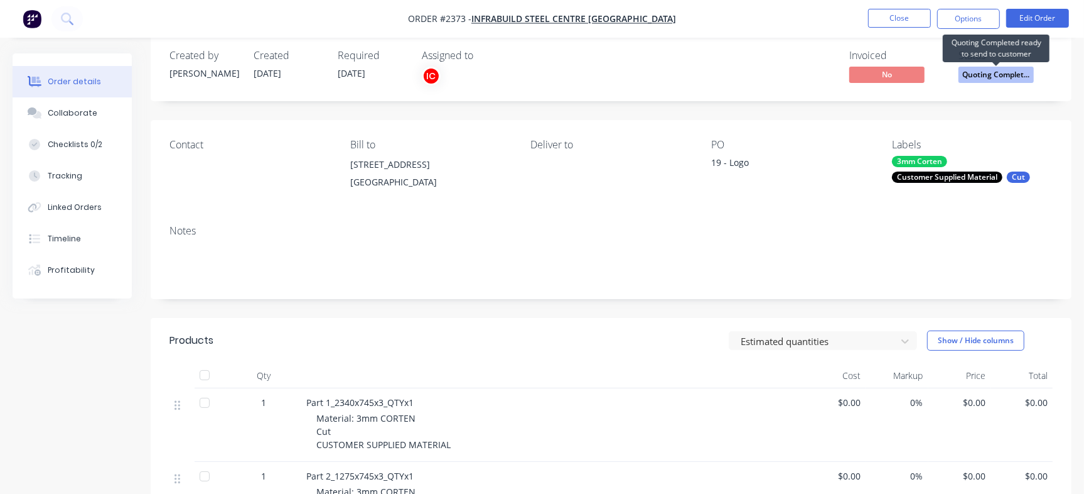 The image size is (1084, 494). Describe the element at coordinates (64, 239) in the screenshot. I see `div: Timeline` at that location.